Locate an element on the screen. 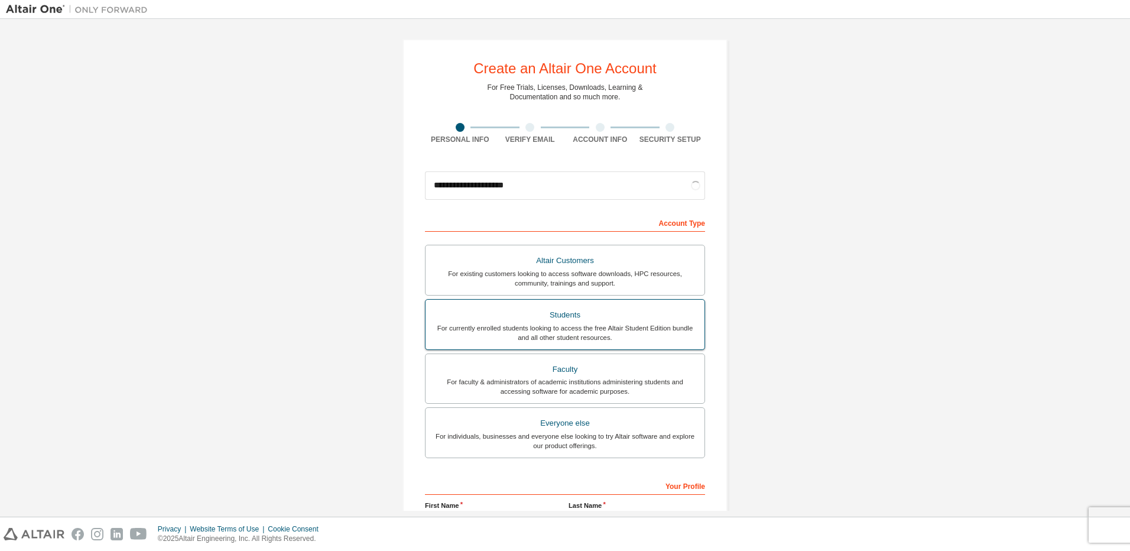 The width and height of the screenshot is (1130, 551). label: Last Name is located at coordinates (637, 505).